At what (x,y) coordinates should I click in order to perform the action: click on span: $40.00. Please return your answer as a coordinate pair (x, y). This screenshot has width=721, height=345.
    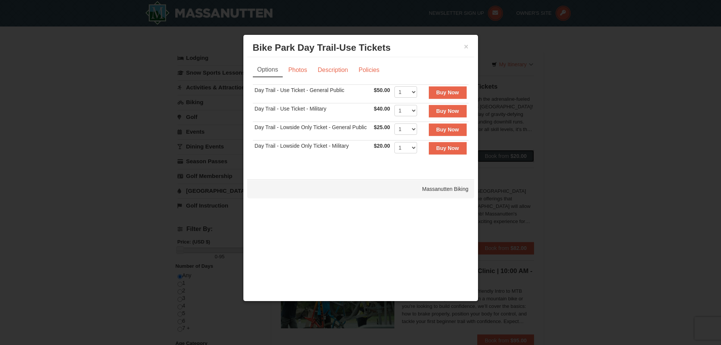
    Looking at the image, I should click on (382, 109).